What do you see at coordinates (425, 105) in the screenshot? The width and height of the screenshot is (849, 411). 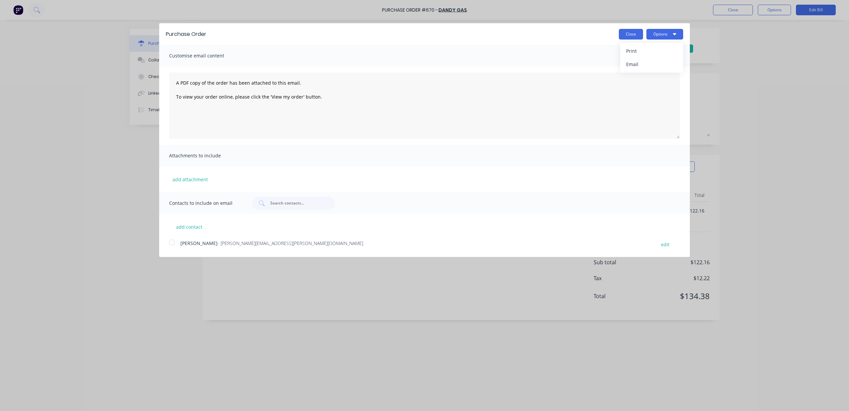 I see `textarea: A PDF copy of the order has been attached to this email. To view your order online, please click ...` at bounding box center [425, 105].